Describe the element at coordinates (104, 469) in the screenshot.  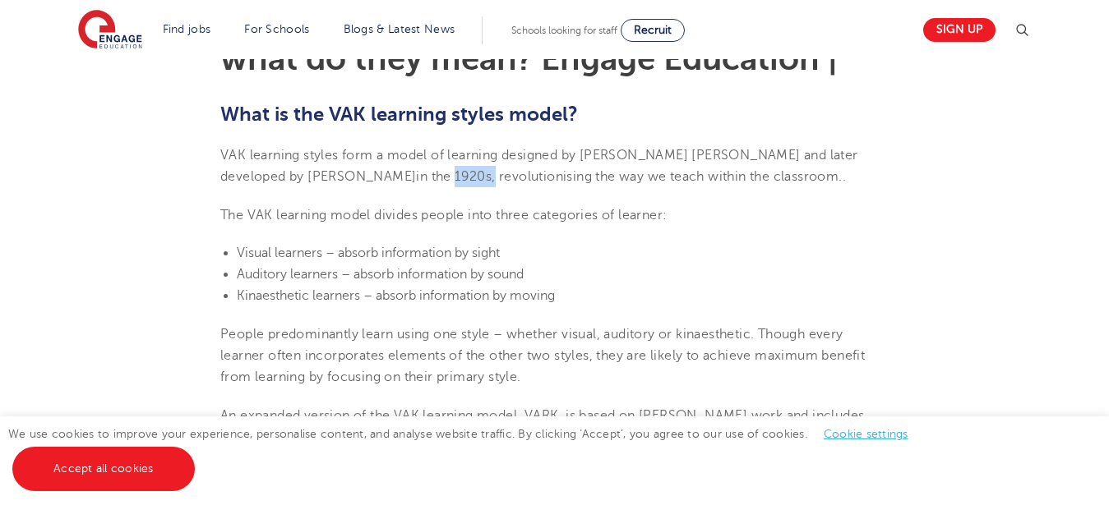
I see `a: Accept all cookies` at that location.